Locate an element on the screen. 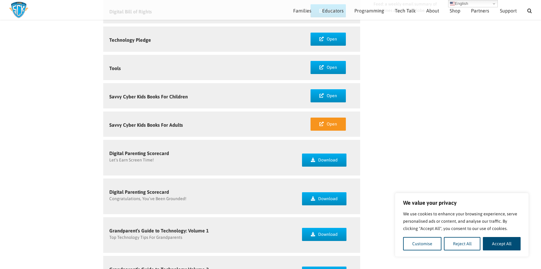 Image resolution: width=541 pixels, height=269 pixels. span: Programming is located at coordinates (369, 11).